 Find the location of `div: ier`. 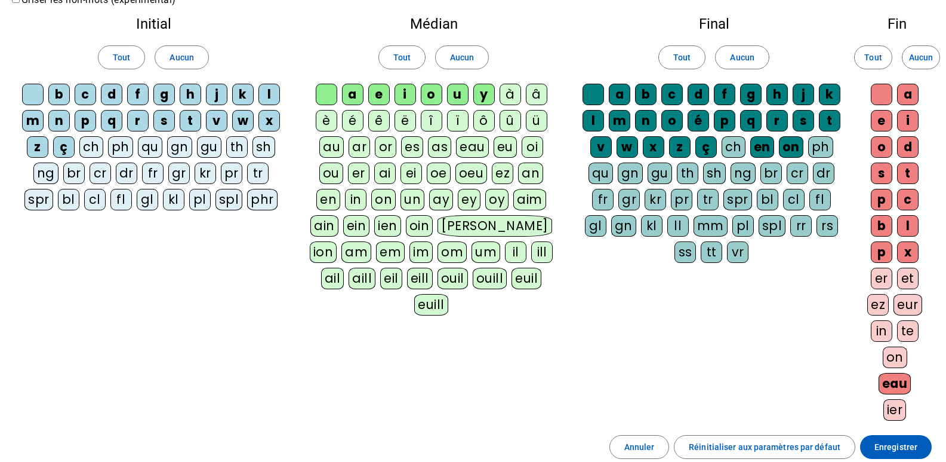

div: ier is located at coordinates (895, 410).